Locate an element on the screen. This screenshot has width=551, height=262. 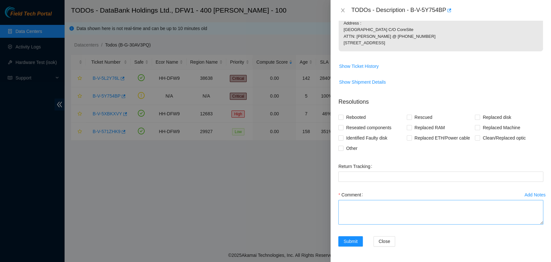
span: Rescued is located at coordinates (423, 117).